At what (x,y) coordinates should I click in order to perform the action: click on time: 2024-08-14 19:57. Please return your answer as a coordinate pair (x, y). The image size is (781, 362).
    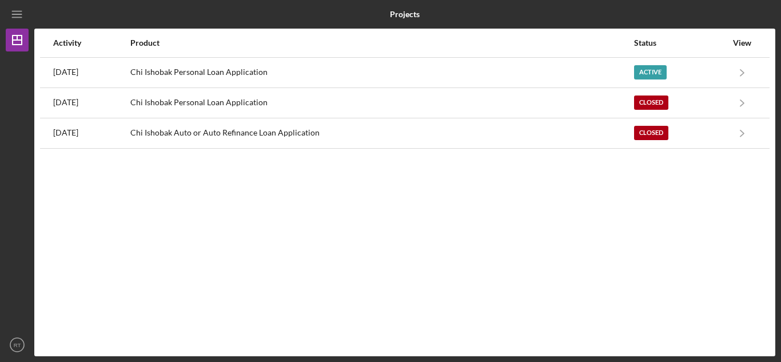
    Looking at the image, I should click on (66, 133).